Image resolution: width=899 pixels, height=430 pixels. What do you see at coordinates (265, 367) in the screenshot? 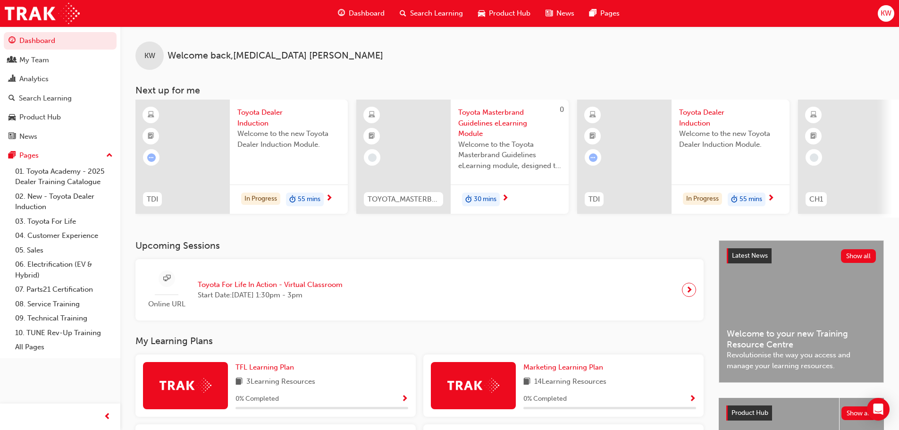
I see `span: TFL Learning Plan` at bounding box center [265, 367].